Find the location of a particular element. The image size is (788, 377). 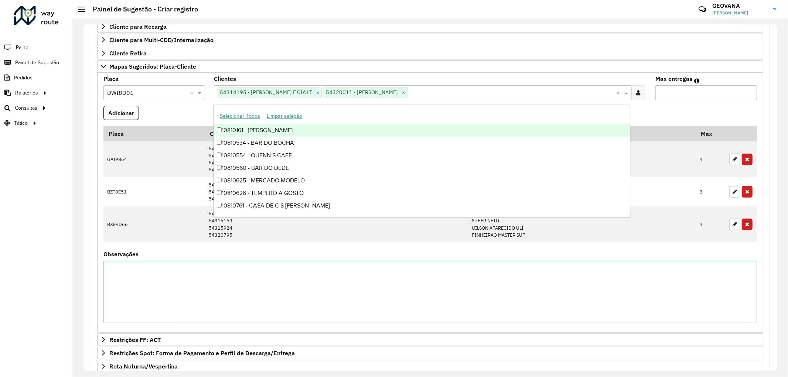

a: Restrições FF: ACT is located at coordinates (430, 340).